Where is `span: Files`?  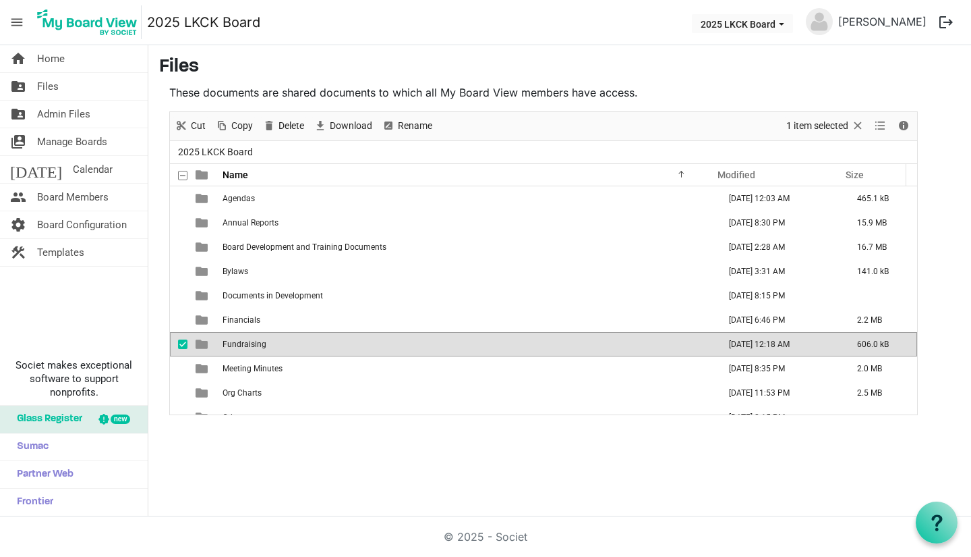 span: Files is located at coordinates (48, 86).